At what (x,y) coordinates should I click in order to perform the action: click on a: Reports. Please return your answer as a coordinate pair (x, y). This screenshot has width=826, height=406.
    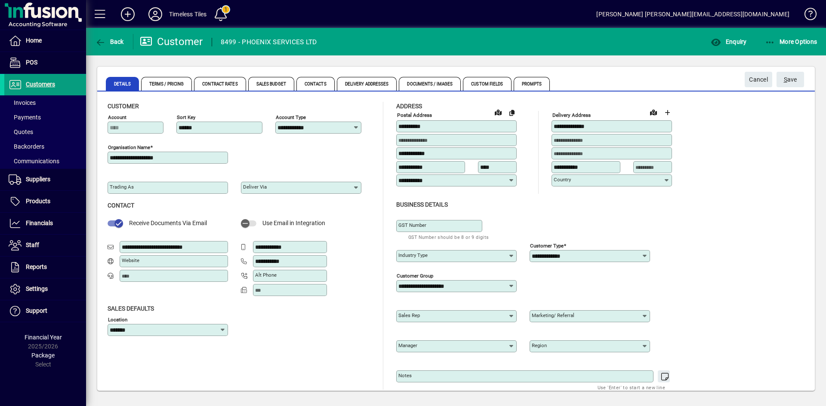
    Looking at the image, I should click on (45, 267).